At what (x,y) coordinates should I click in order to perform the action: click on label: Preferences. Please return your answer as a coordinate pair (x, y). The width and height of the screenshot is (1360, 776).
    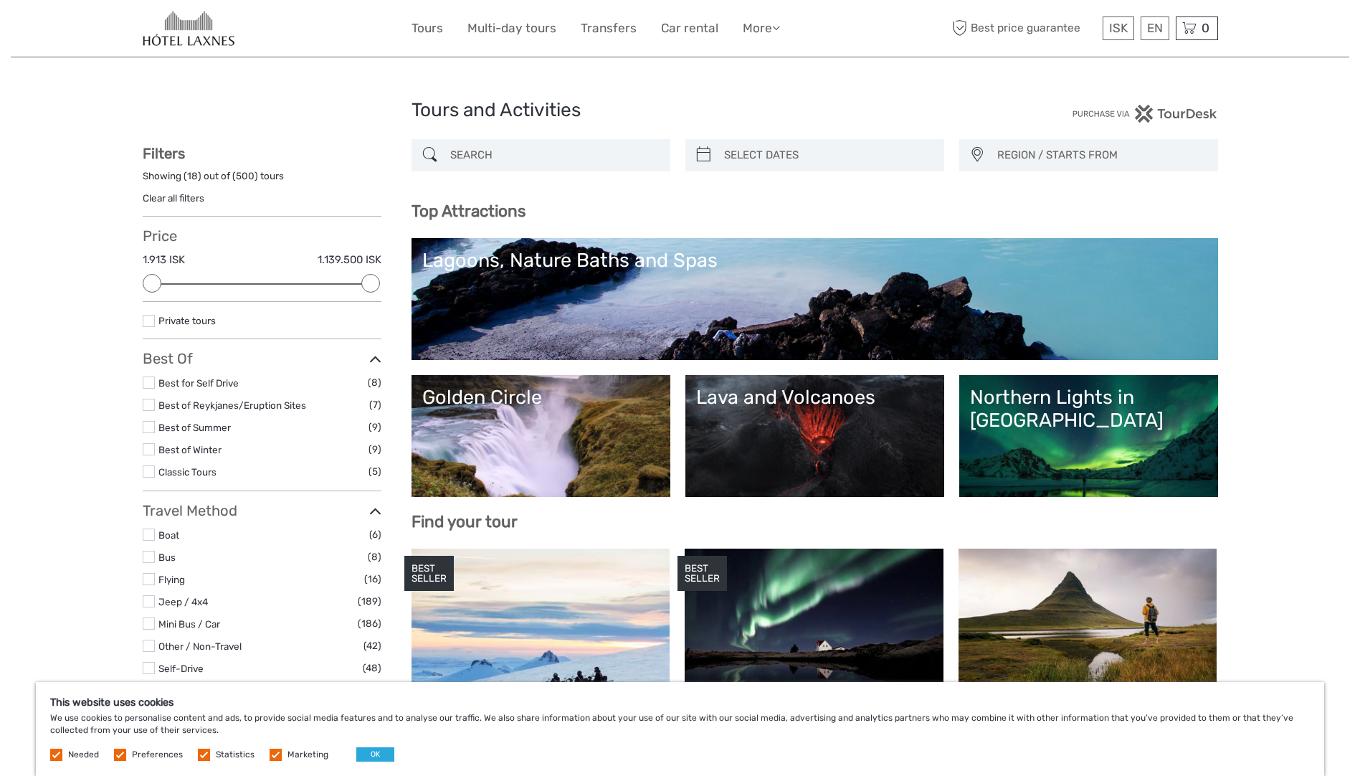
    Looking at the image, I should click on (157, 754).